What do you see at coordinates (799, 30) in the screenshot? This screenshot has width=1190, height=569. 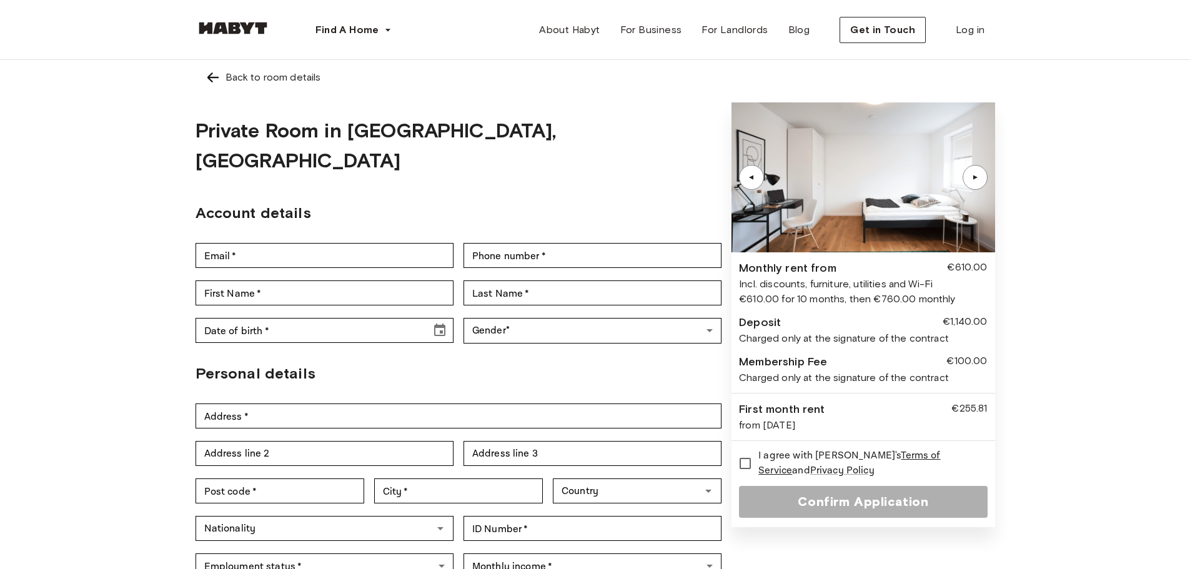 I see `span: Blog` at bounding box center [799, 30].